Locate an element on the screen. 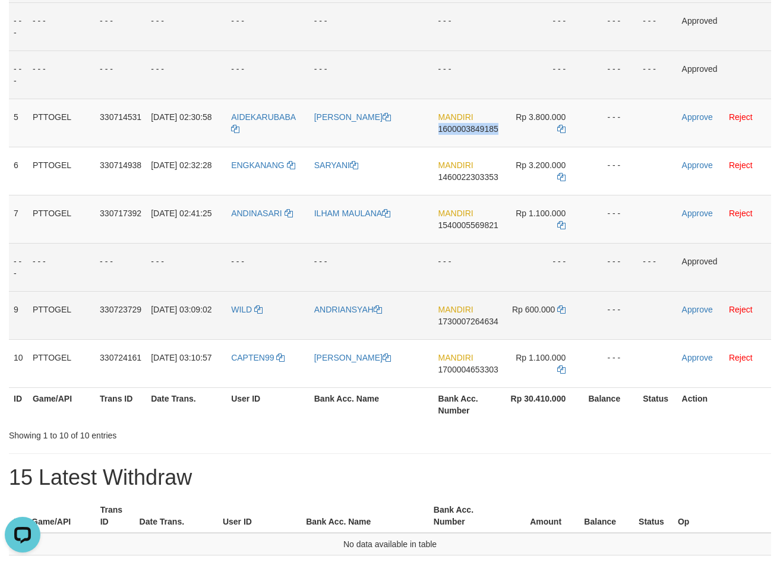  th: ID is located at coordinates (18, 516).